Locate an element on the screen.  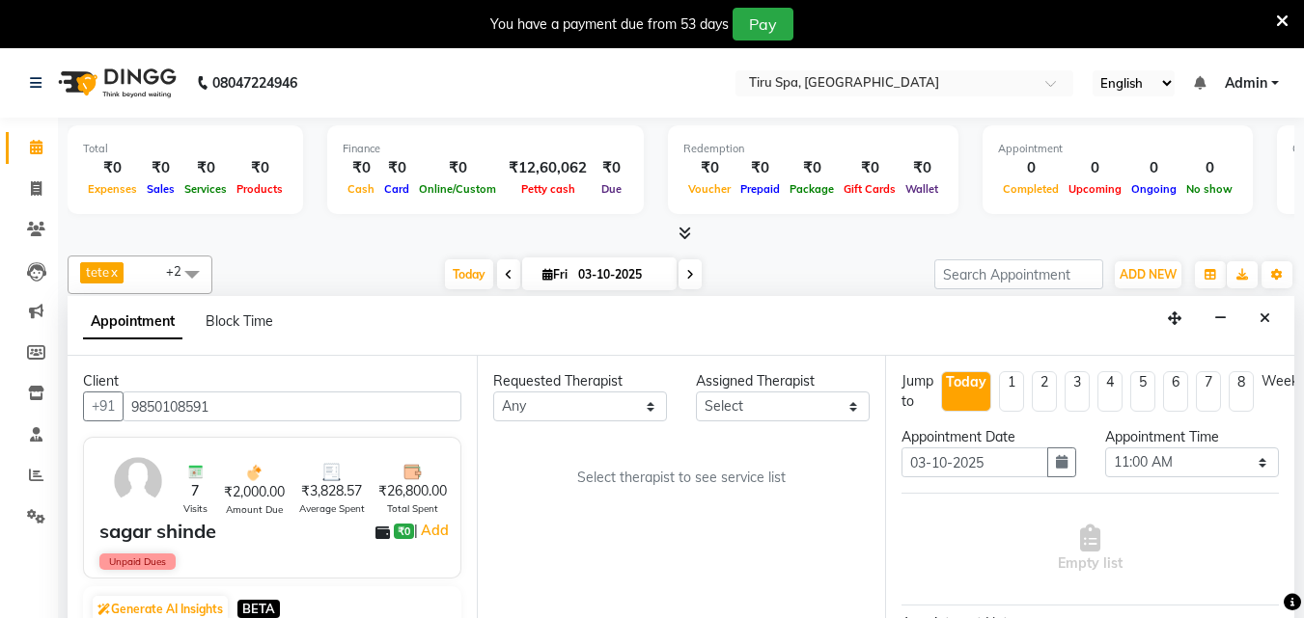
li: 2 is located at coordinates (1044, 392).